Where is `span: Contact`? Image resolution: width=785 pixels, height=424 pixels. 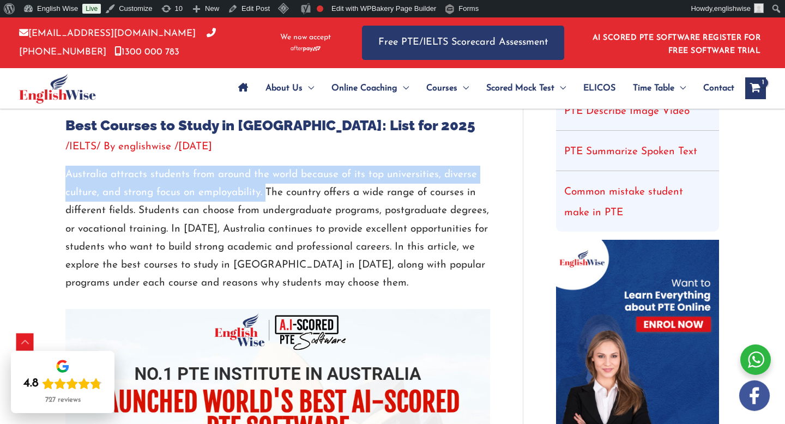 span: Contact is located at coordinates (719, 88).